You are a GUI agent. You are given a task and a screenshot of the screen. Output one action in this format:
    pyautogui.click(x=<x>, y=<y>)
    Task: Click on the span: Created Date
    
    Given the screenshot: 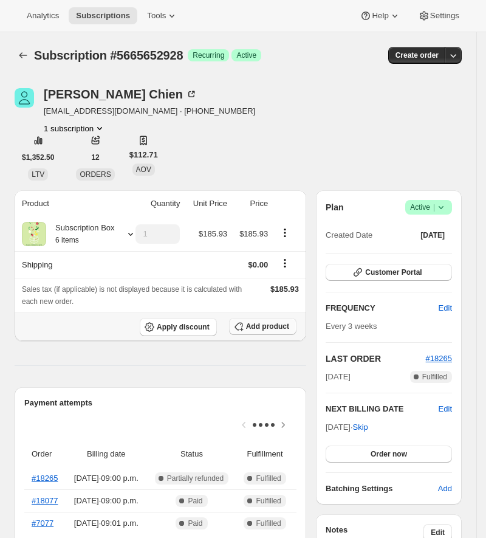 What is the action you would take?
    pyautogui.click(x=349, y=235)
    